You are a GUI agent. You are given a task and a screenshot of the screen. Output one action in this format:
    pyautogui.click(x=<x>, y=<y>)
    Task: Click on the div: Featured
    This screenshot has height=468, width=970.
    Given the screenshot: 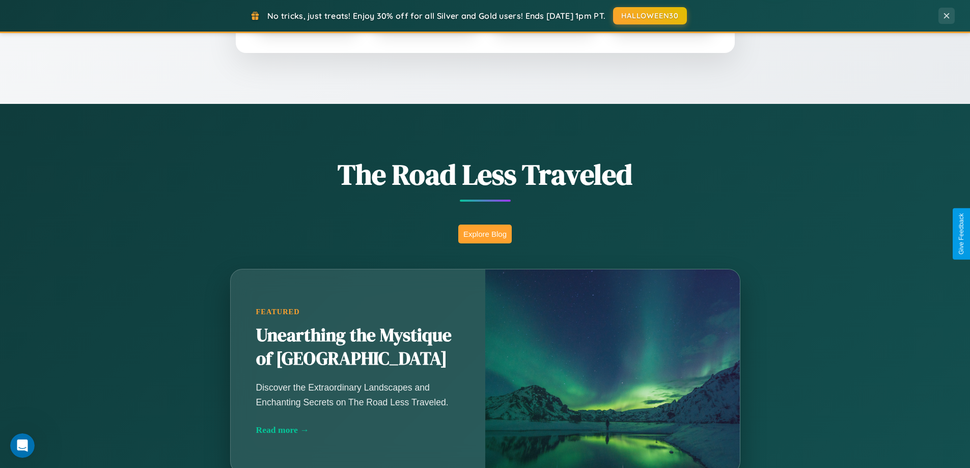 What is the action you would take?
    pyautogui.click(x=358, y=312)
    